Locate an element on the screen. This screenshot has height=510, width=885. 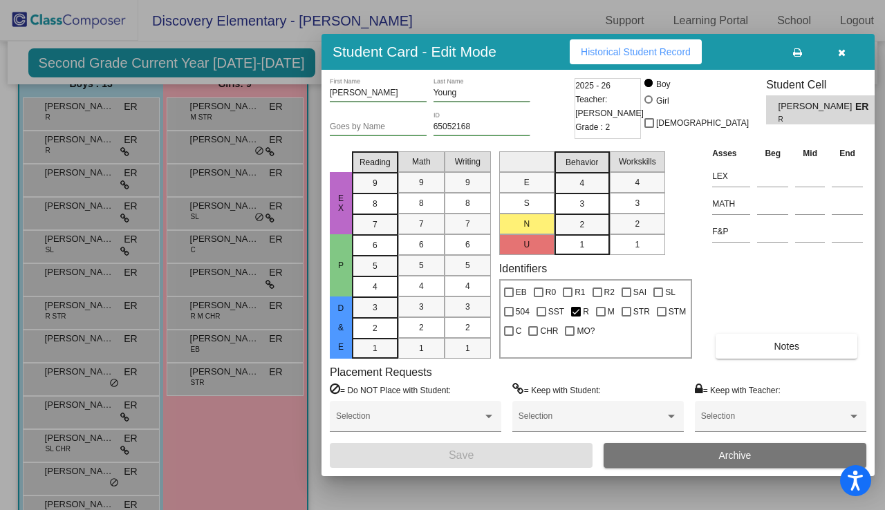
span: SL is located at coordinates (670, 293).